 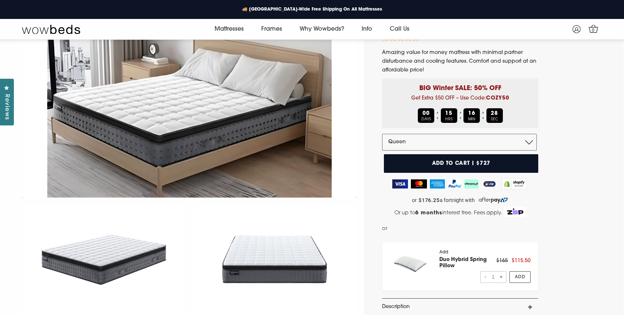 What do you see at coordinates (460, 86) in the screenshot?
I see `p: BIG Winter SALE: 50% OFF` at bounding box center [460, 86].